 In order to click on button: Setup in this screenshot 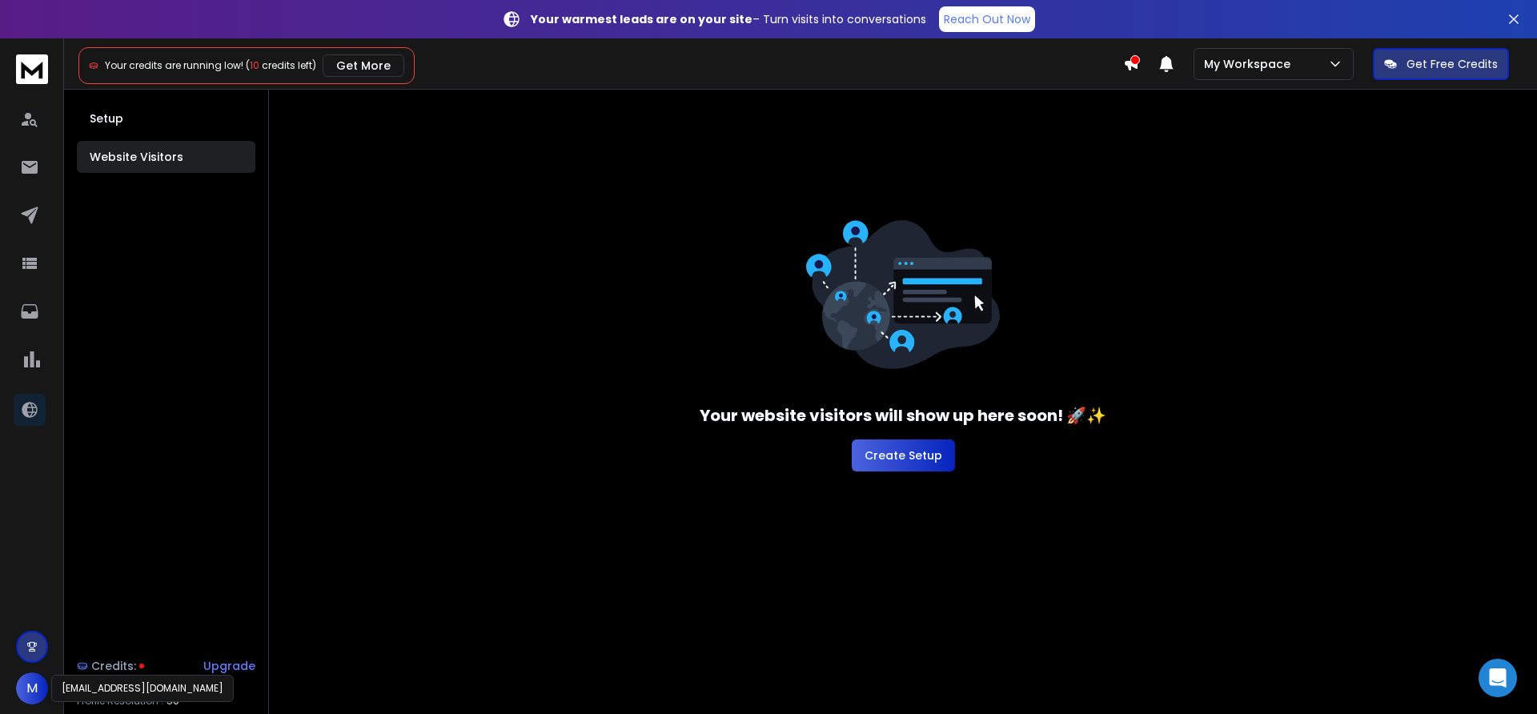, I will do `click(166, 118)`.